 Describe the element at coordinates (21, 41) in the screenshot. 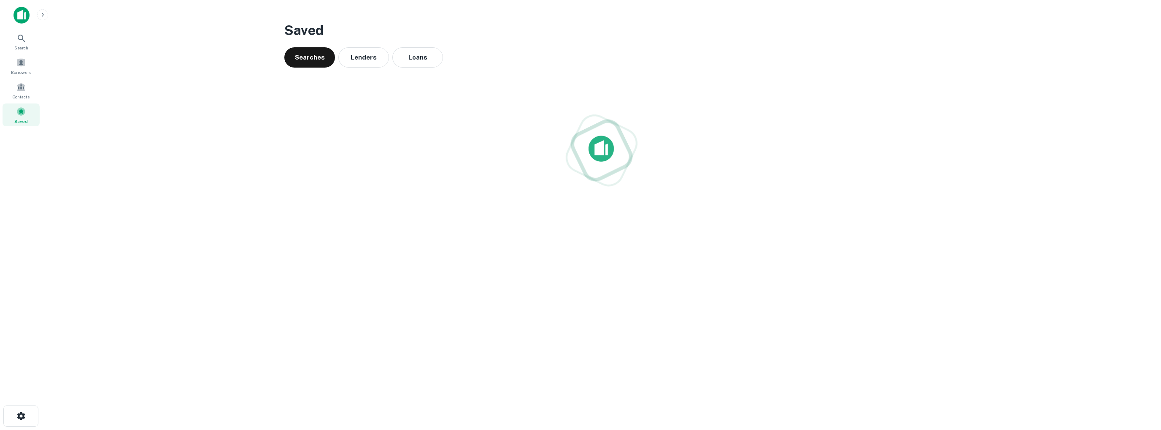

I see `a: Search` at that location.